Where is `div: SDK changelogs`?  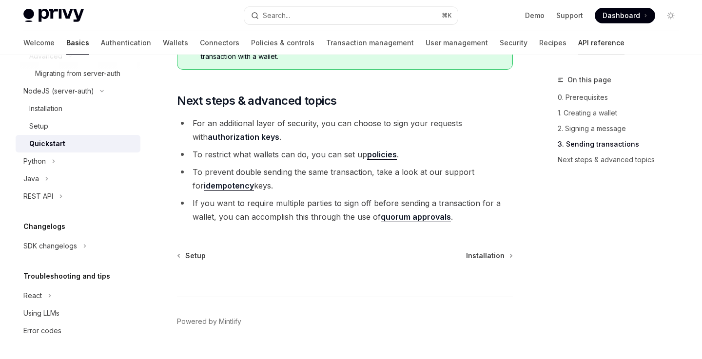 div: SDK changelogs is located at coordinates (50, 246).